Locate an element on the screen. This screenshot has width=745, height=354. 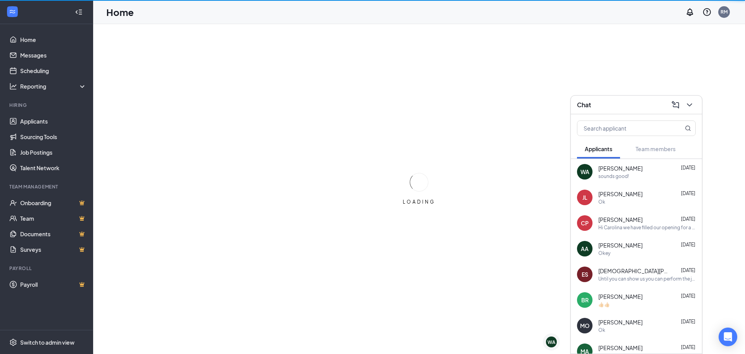
div: Hiring is located at coordinates (47, 105).